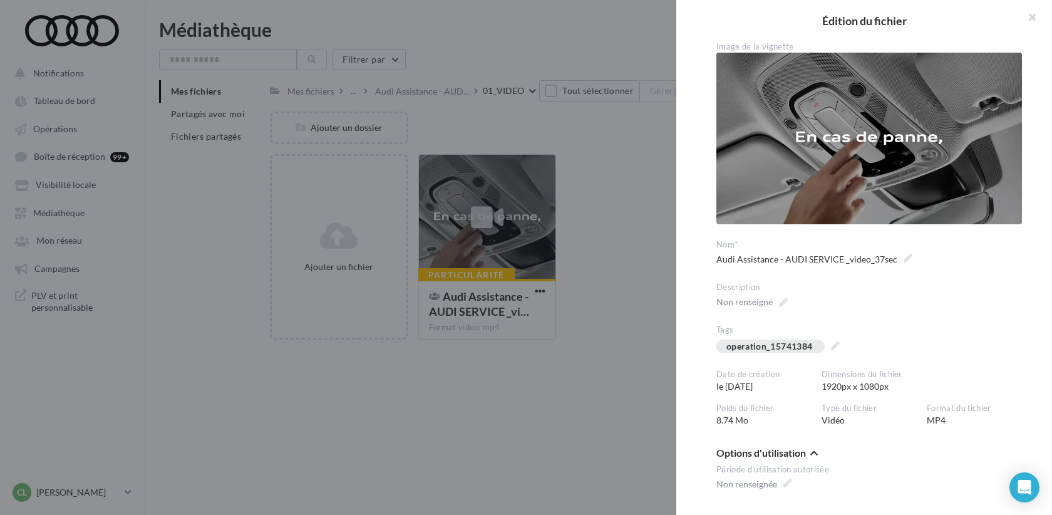 The width and height of the screenshot is (1052, 515). Describe the element at coordinates (769, 346) in the screenshot. I see `div: operation_15741384` at that location.